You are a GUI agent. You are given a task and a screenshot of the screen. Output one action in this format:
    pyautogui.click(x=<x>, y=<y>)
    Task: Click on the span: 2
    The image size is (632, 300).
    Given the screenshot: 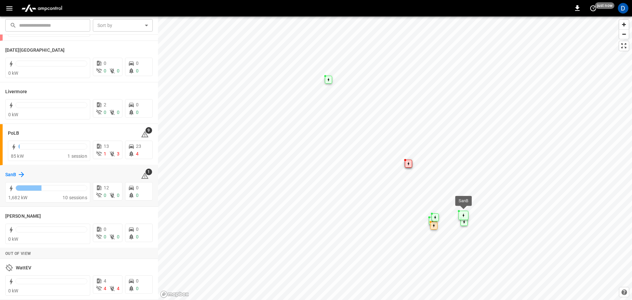 What is the action you would take?
    pyautogui.click(x=105, y=105)
    